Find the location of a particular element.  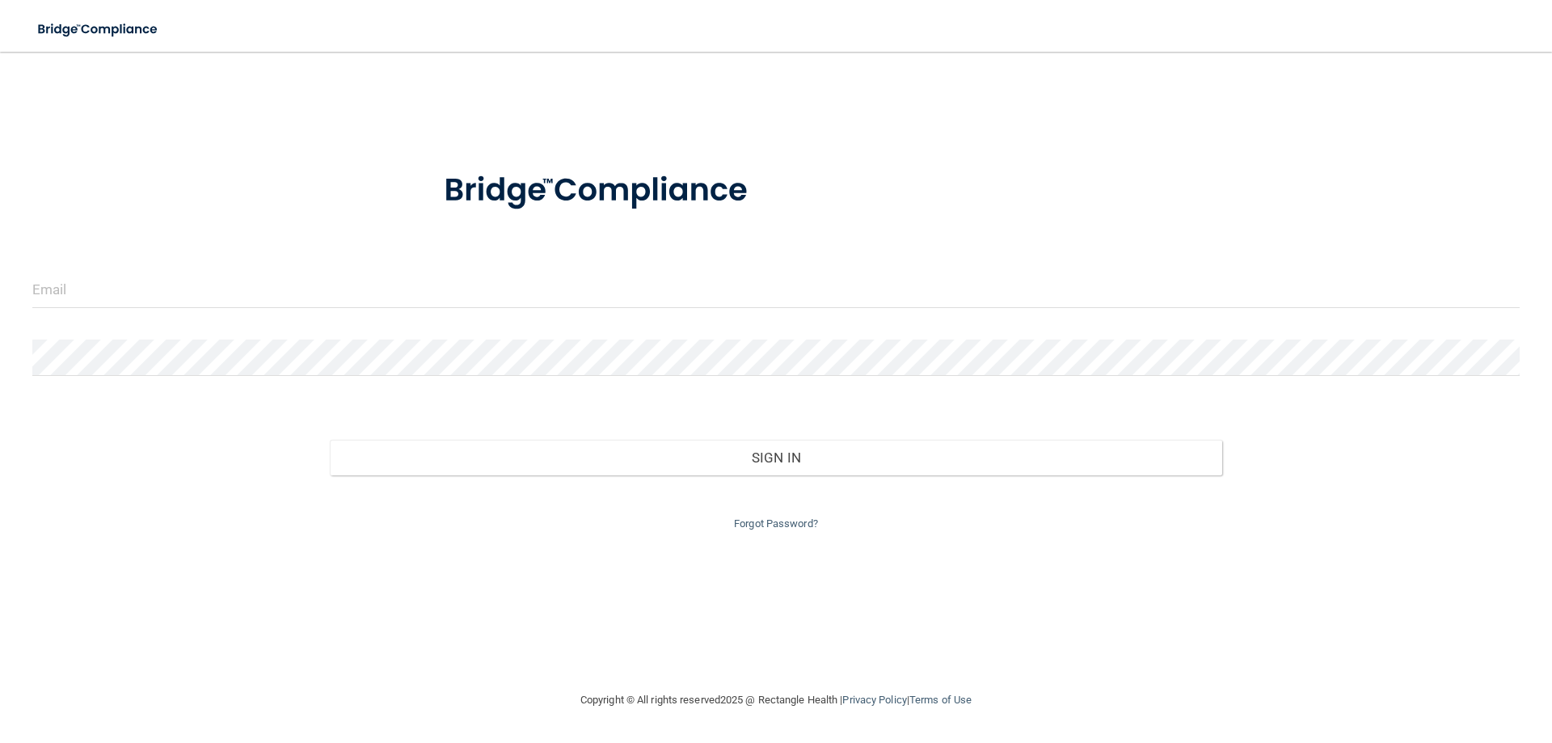

a: Privacy Policy is located at coordinates (874, 699).